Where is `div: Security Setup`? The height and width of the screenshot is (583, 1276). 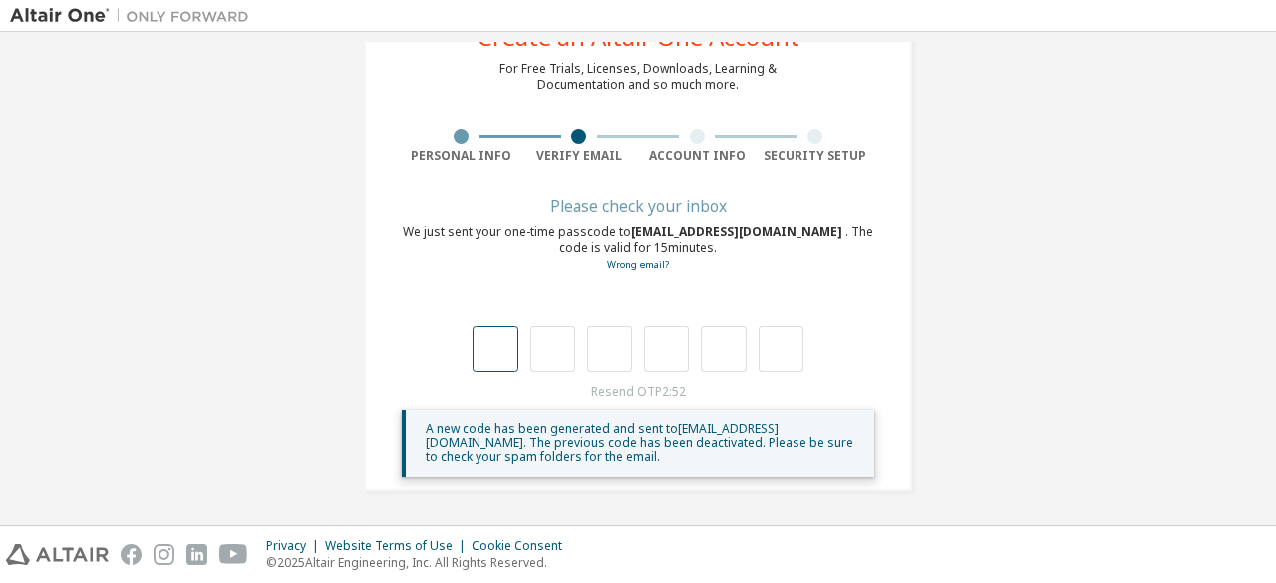
div: Security Setup is located at coordinates (816, 157).